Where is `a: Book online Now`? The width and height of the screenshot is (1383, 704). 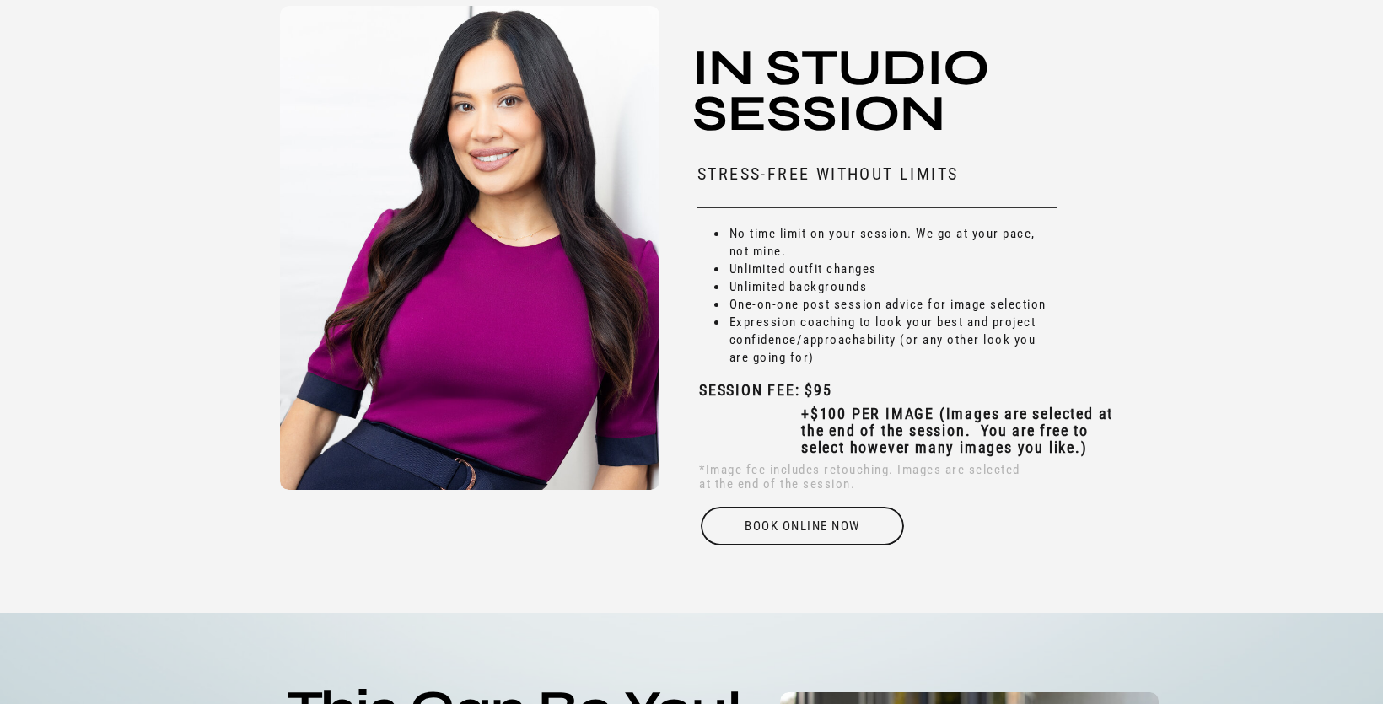 a: Book online Now is located at coordinates (802, 526).